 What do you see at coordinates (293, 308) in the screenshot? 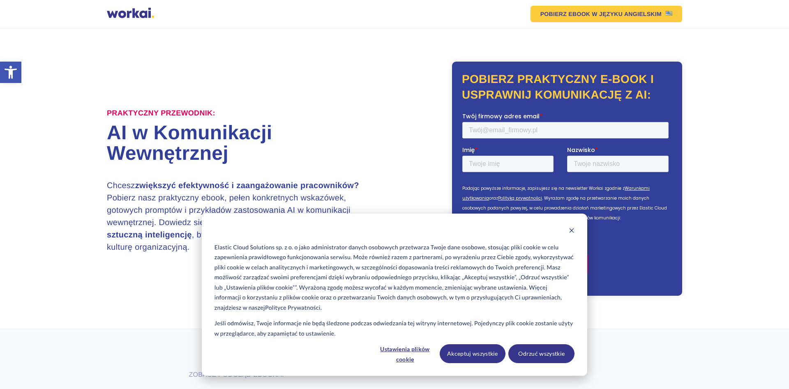
I see `a: Polityce Prywatności.` at bounding box center [293, 308].